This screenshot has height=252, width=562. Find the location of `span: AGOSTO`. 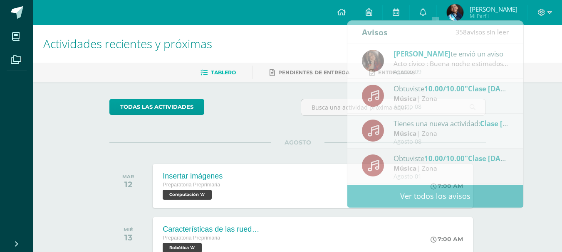

span: AGOSTO is located at coordinates (298, 143).